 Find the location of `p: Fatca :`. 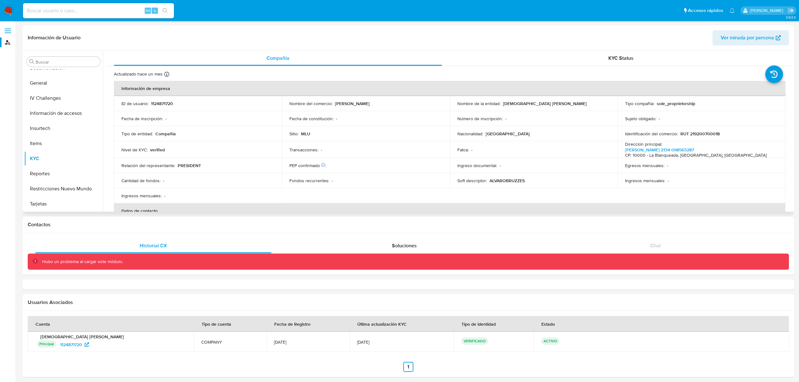

p: Fatca : is located at coordinates (463, 150).